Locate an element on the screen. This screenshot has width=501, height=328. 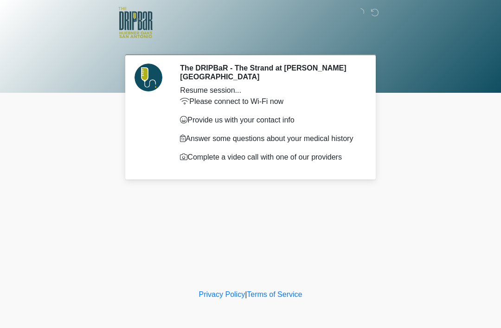
p: Provide us with your contact info is located at coordinates (269, 120).